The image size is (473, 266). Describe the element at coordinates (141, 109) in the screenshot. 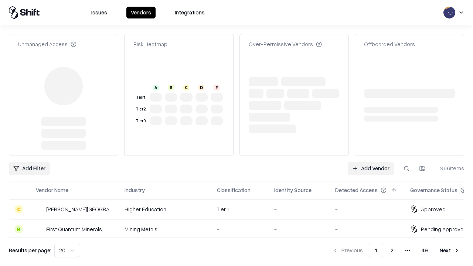

I see `div: Tier 2` at that location.